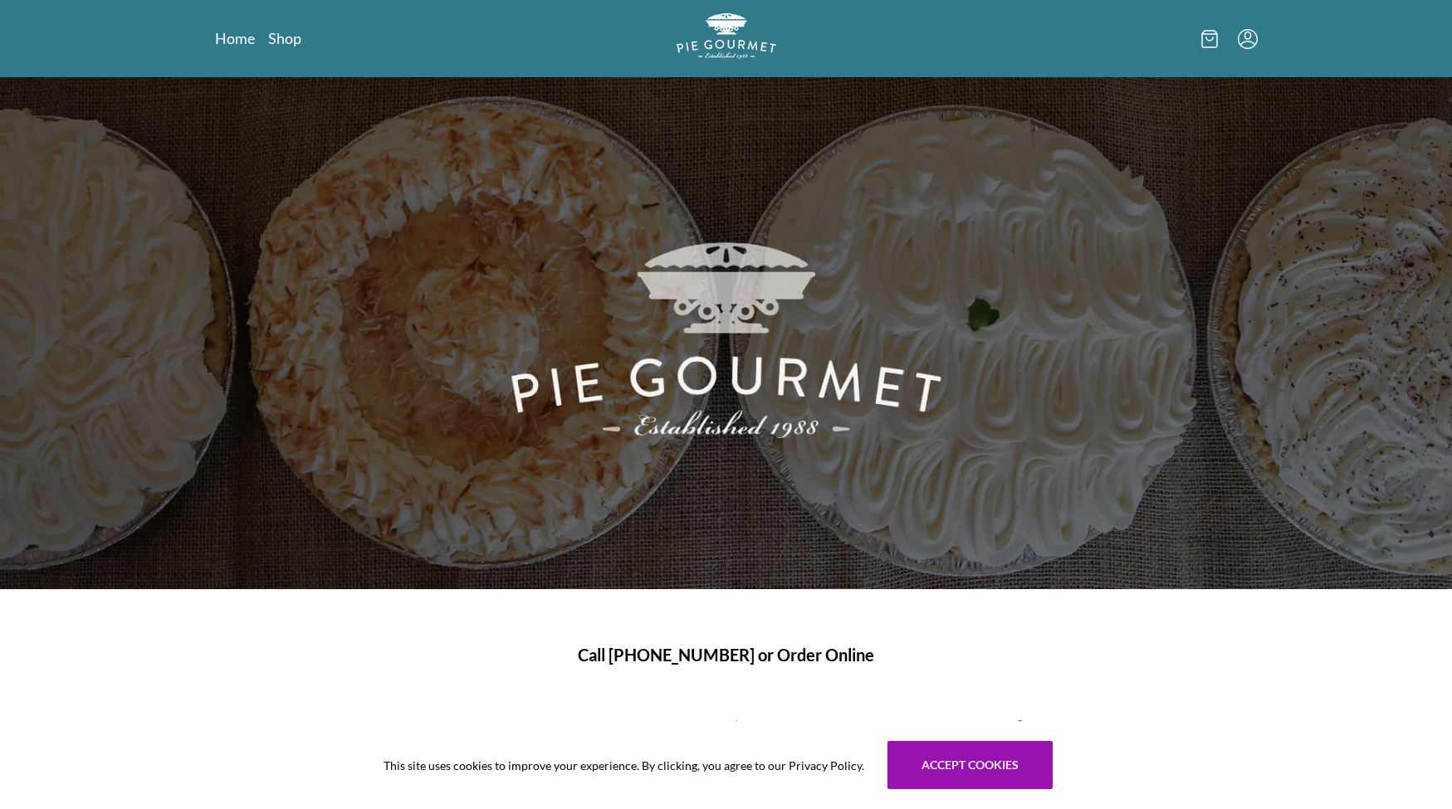  Describe the element at coordinates (285, 38) in the screenshot. I see `a: Shop` at that location.